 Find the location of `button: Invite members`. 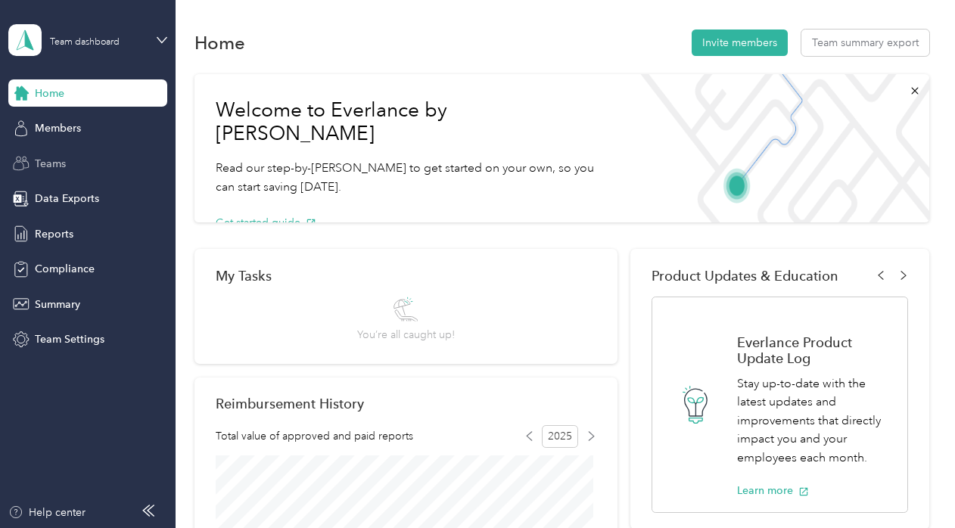

button: Invite members is located at coordinates (739, 42).